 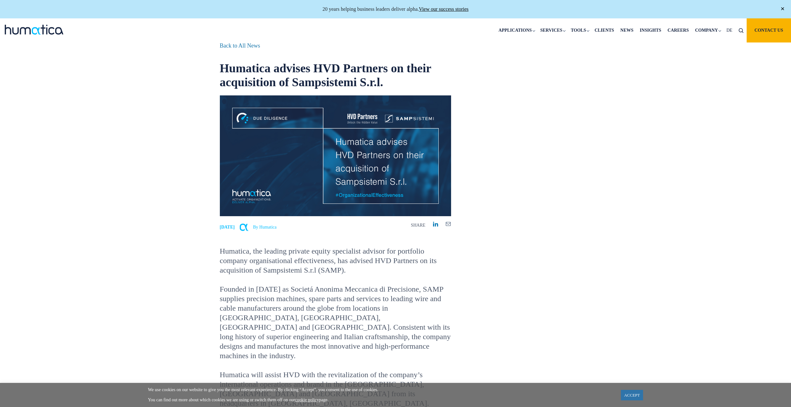 I want to click on a: cookie policy, so click(x=307, y=399).